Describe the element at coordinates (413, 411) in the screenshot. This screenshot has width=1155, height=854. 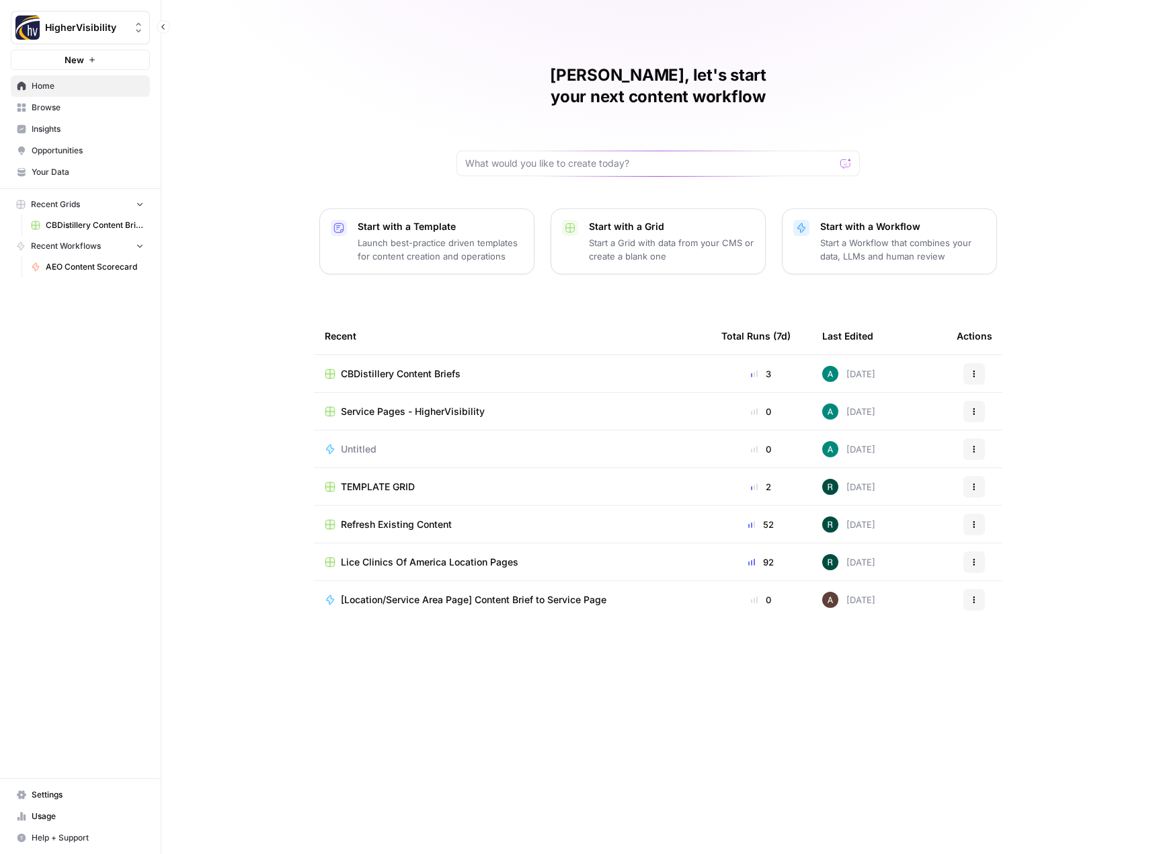
I see `span: Service Pages - HigherVisibility` at that location.